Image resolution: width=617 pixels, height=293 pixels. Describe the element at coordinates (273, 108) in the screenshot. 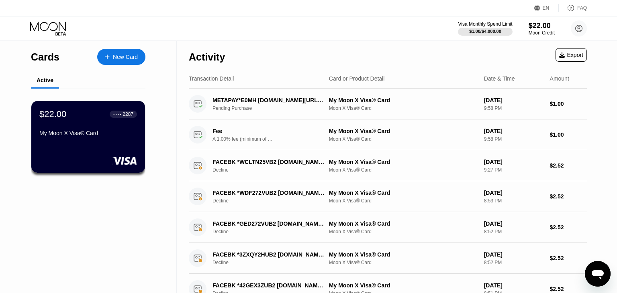

I see `div: Pending Purchase` at that location.